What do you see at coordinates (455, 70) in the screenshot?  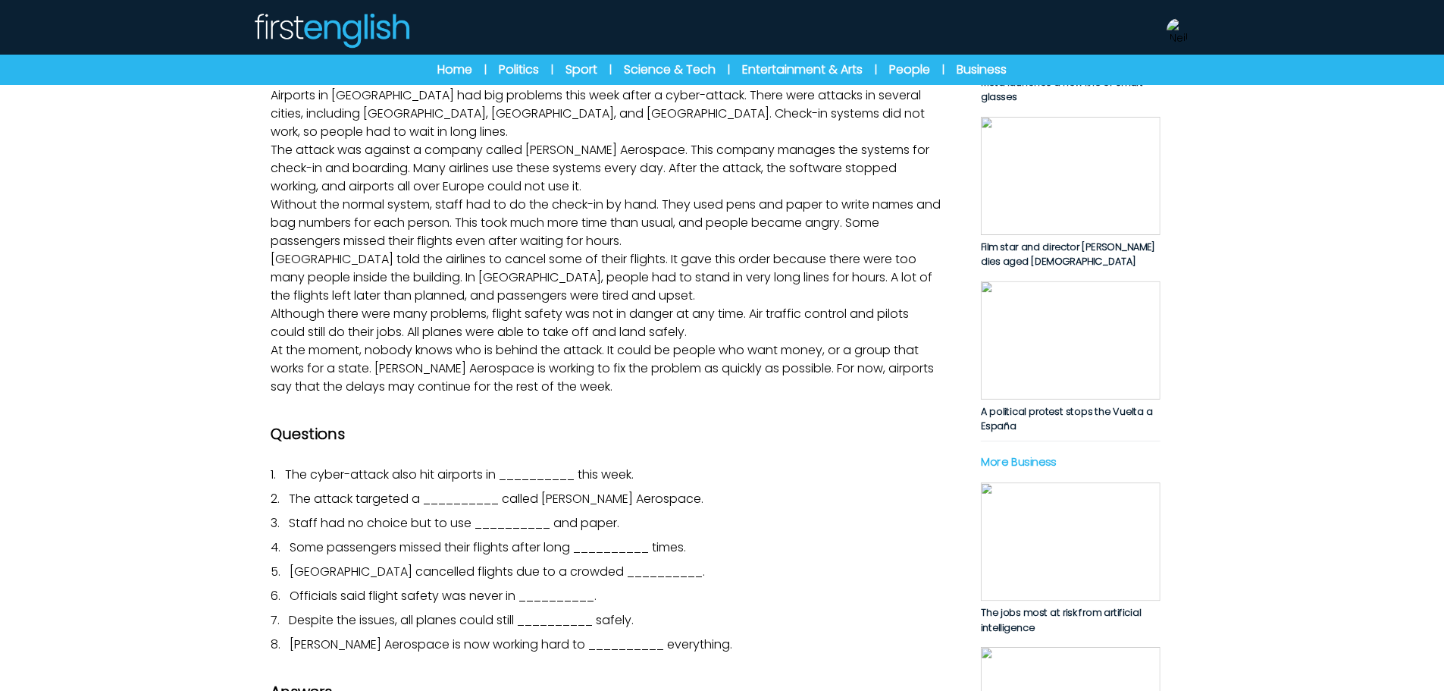 I see `a: Home` at bounding box center [455, 70].